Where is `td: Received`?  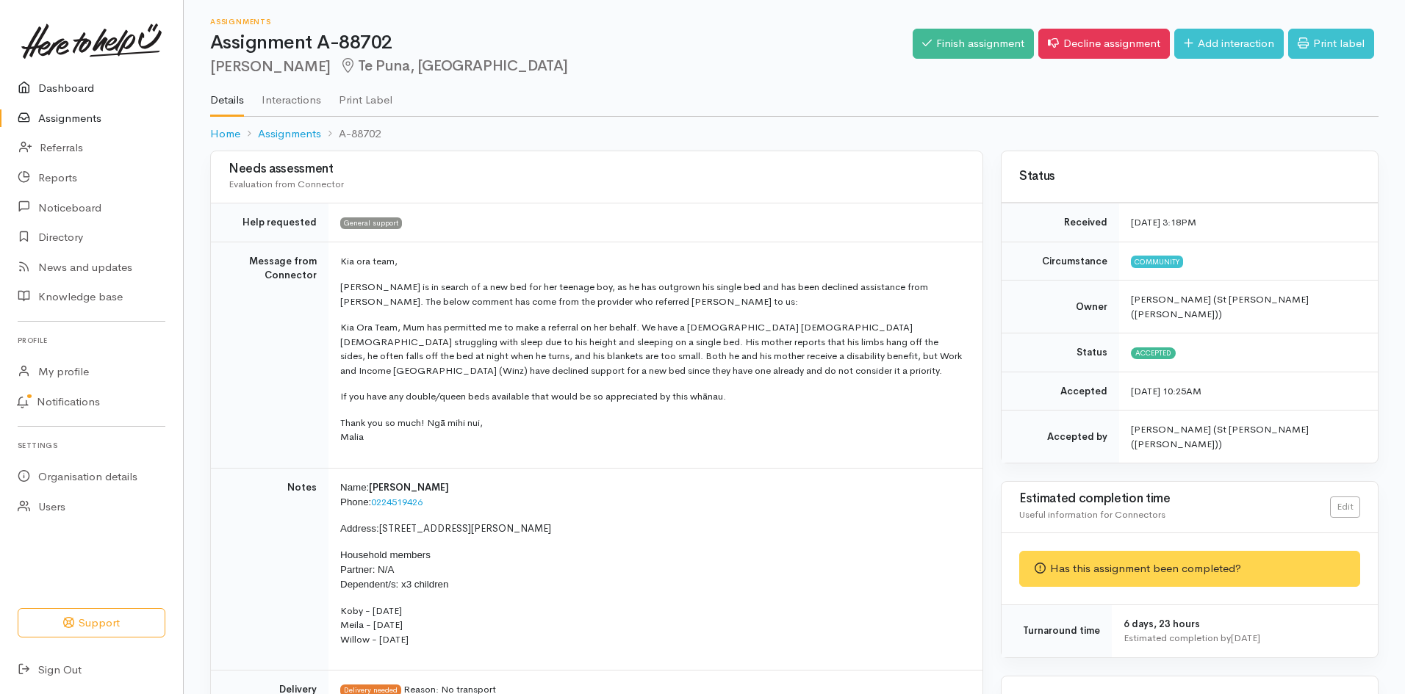 td: Received is located at coordinates (1060, 223).